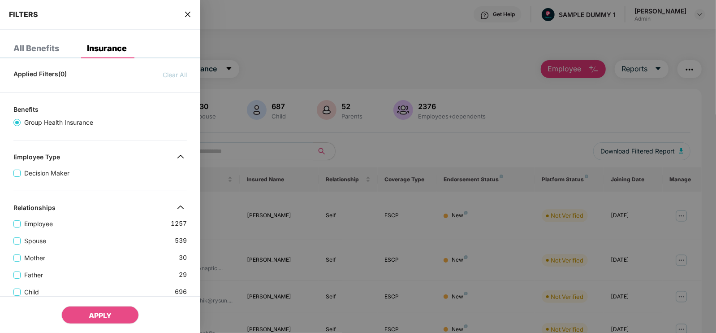 Image resolution: width=716 pixels, height=333 pixels. Describe the element at coordinates (35, 241) in the screenshot. I see `span: Spouse` at that location.